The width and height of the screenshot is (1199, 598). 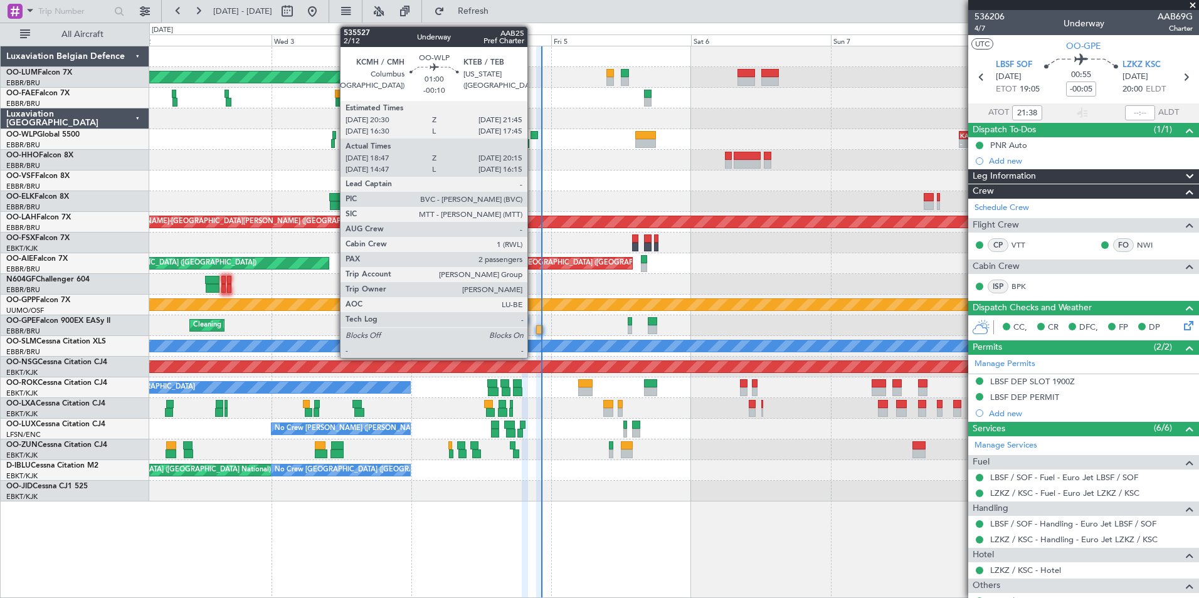 What do you see at coordinates (996, 225) in the screenshot?
I see `span: Flight Crew` at bounding box center [996, 225].